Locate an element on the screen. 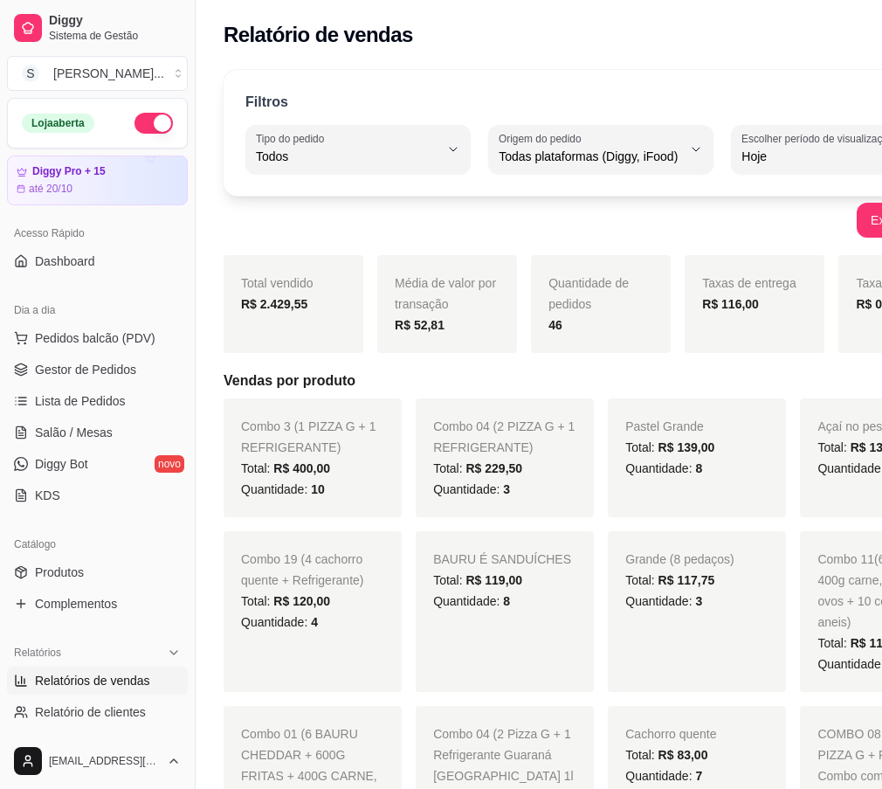 This screenshot has height=789, width=882. article: Diggy Pro + 15 is located at coordinates (69, 171).